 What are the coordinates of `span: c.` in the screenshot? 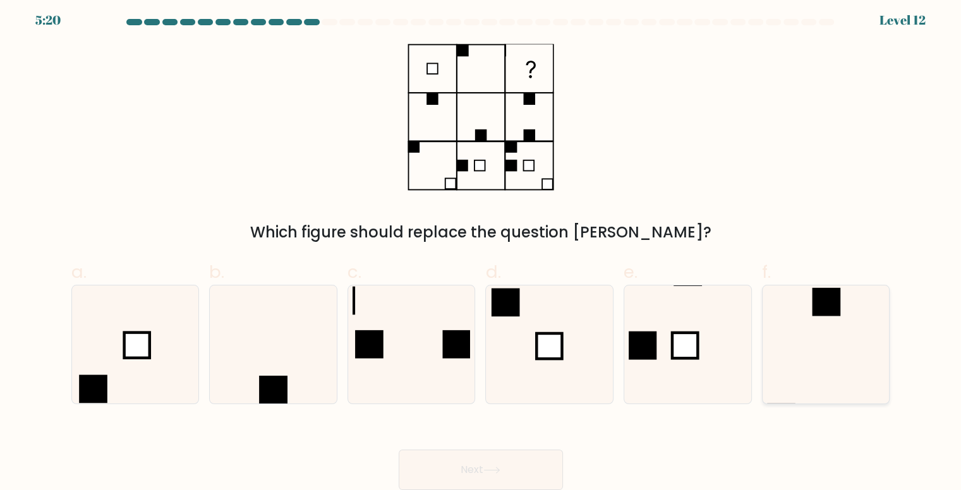 It's located at (355, 272).